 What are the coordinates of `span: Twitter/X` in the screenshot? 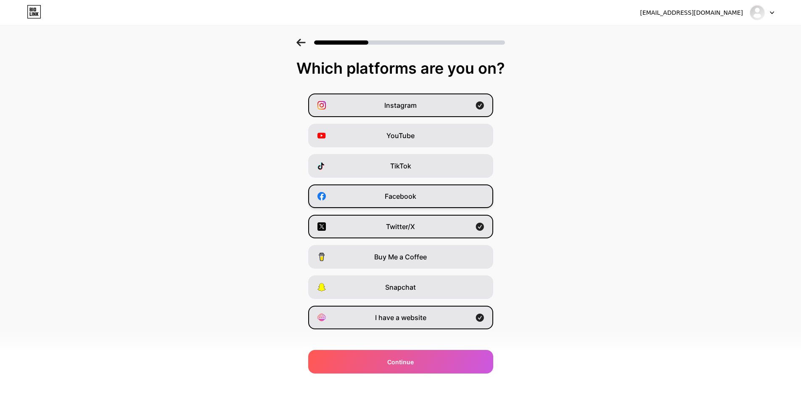 It's located at (400, 226).